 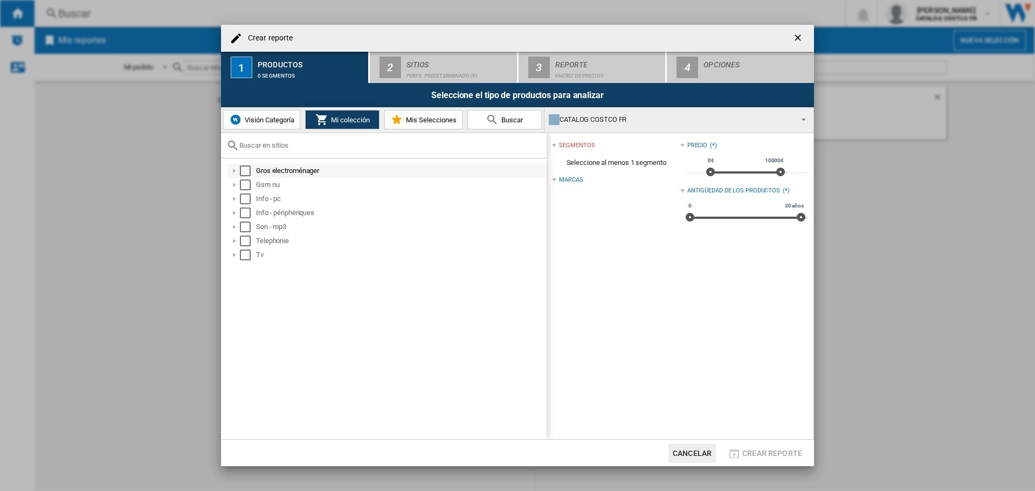 What do you see at coordinates (268, 120) in the screenshot?
I see `span: Visión Categoría` at bounding box center [268, 120].